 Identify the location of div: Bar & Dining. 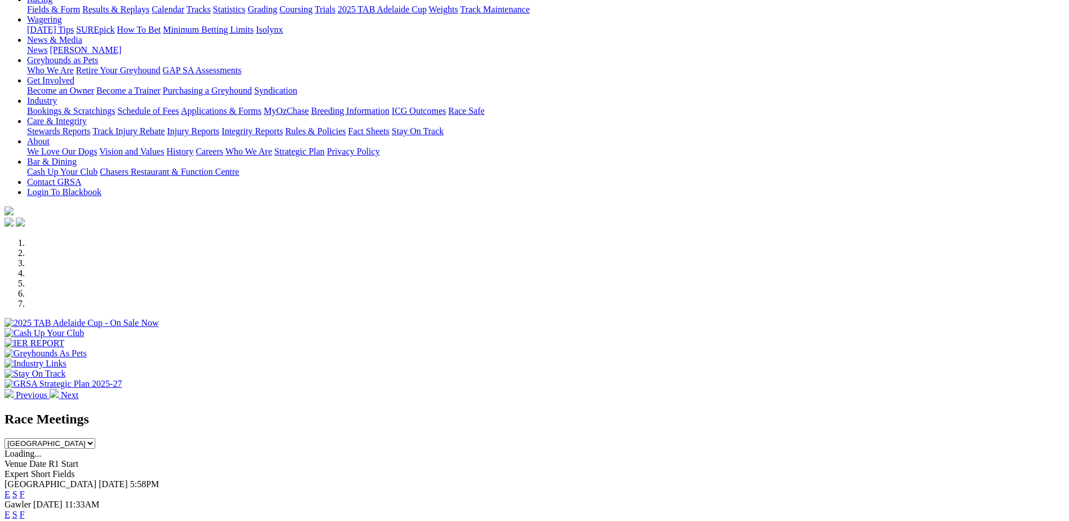
(546, 172).